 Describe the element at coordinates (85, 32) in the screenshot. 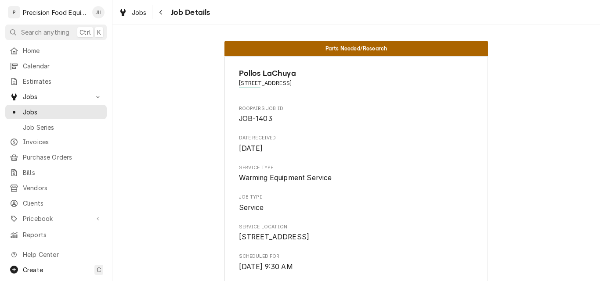

I see `span: Ctrl` at that location.